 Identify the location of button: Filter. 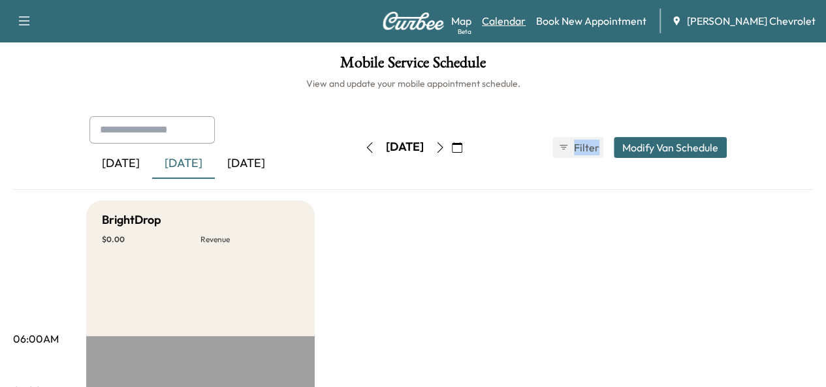
(578, 148).